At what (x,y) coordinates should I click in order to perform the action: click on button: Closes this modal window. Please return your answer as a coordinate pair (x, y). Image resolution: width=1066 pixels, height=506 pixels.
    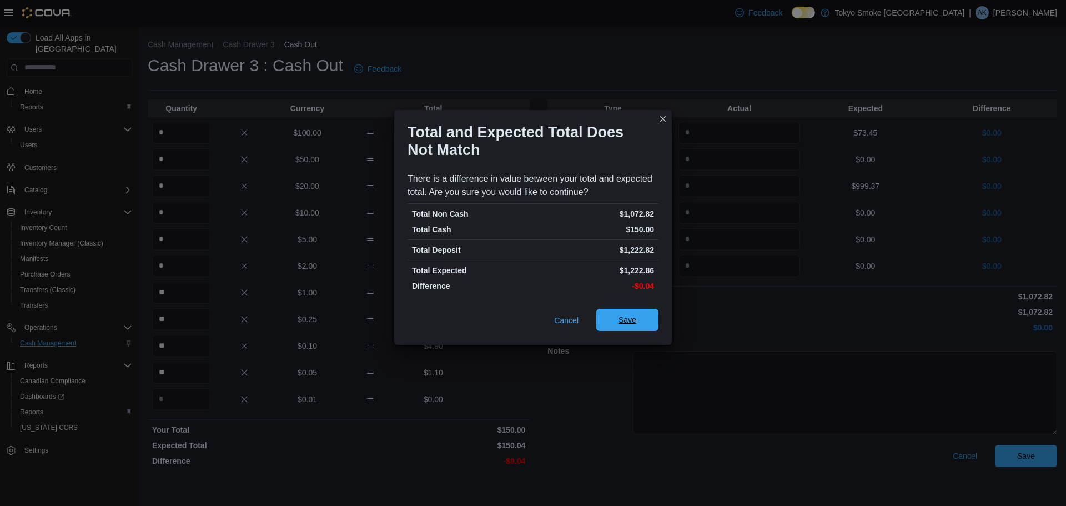
    Looking at the image, I should click on (663, 119).